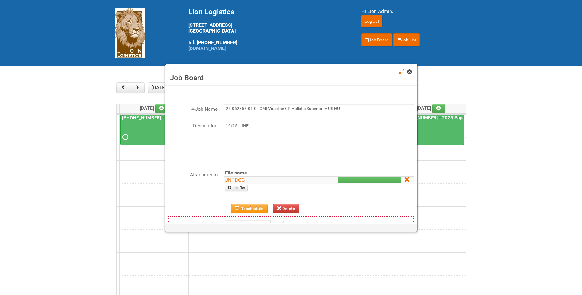 Image resolution: width=582 pixels, height=295 pixels. Describe the element at coordinates (407, 40) in the screenshot. I see `a: Job List` at that location.